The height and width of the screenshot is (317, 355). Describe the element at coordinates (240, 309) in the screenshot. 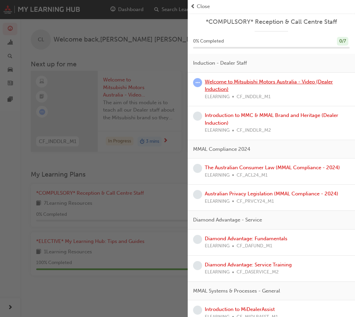

I see `a: Introduction to MiDealerAssist` at that location.